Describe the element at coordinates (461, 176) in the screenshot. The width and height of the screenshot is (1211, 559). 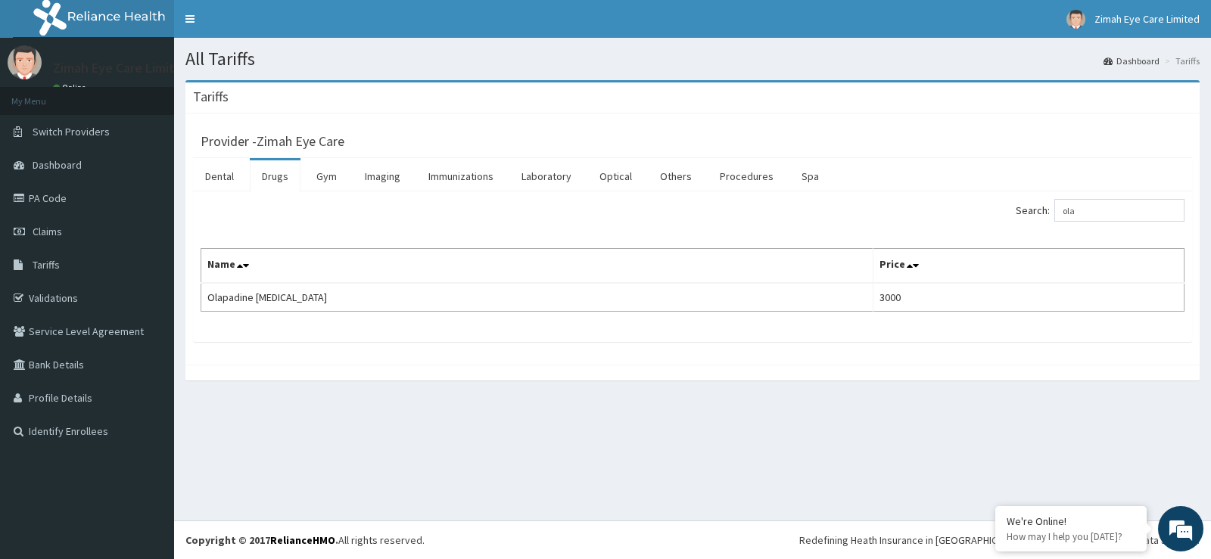
I see `a: Immunizations` at that location.